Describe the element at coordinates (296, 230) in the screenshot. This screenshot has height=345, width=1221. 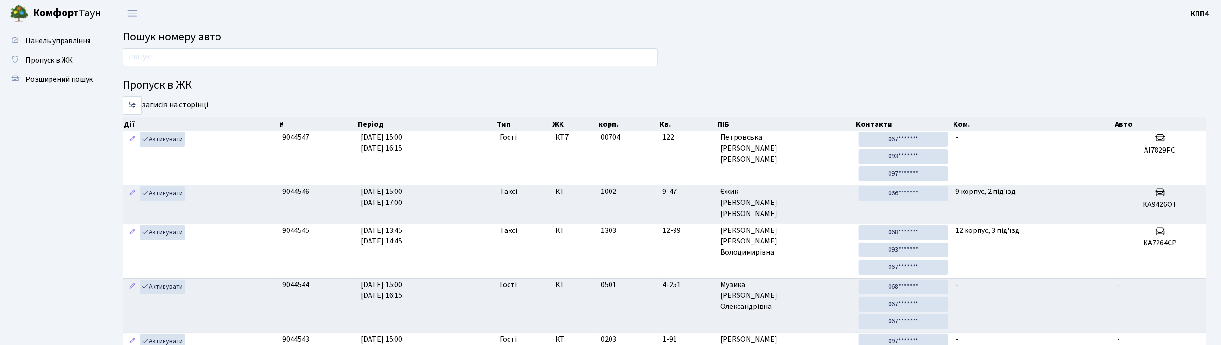
I see `span: 9044545` at that location.